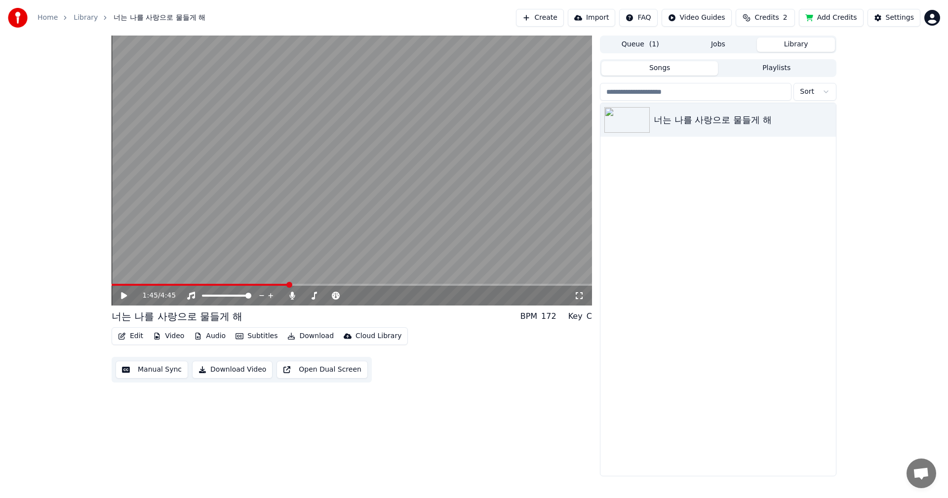 This screenshot has width=948, height=498. I want to click on span: 4:45, so click(168, 296).